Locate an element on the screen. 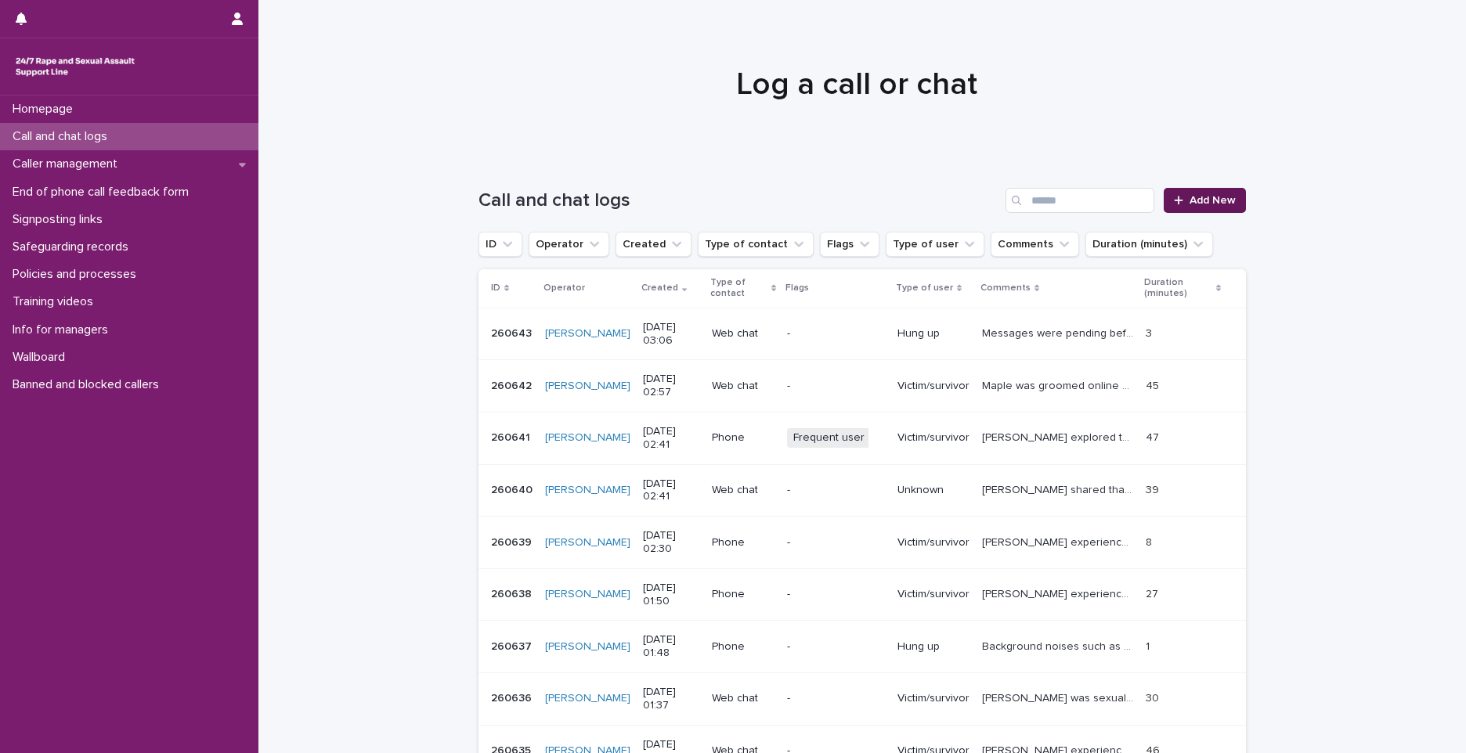  button: Type of contact is located at coordinates (756, 244).